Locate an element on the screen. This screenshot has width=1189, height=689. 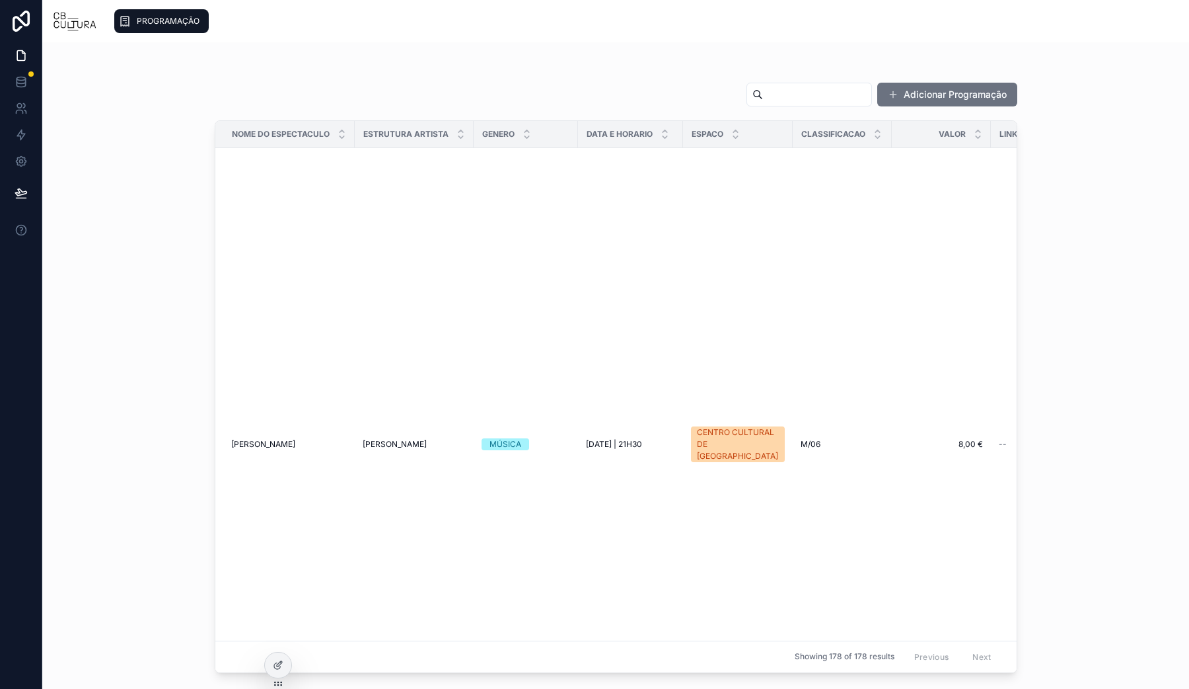
span: Nome Do Espectaculo is located at coordinates (281, 134).